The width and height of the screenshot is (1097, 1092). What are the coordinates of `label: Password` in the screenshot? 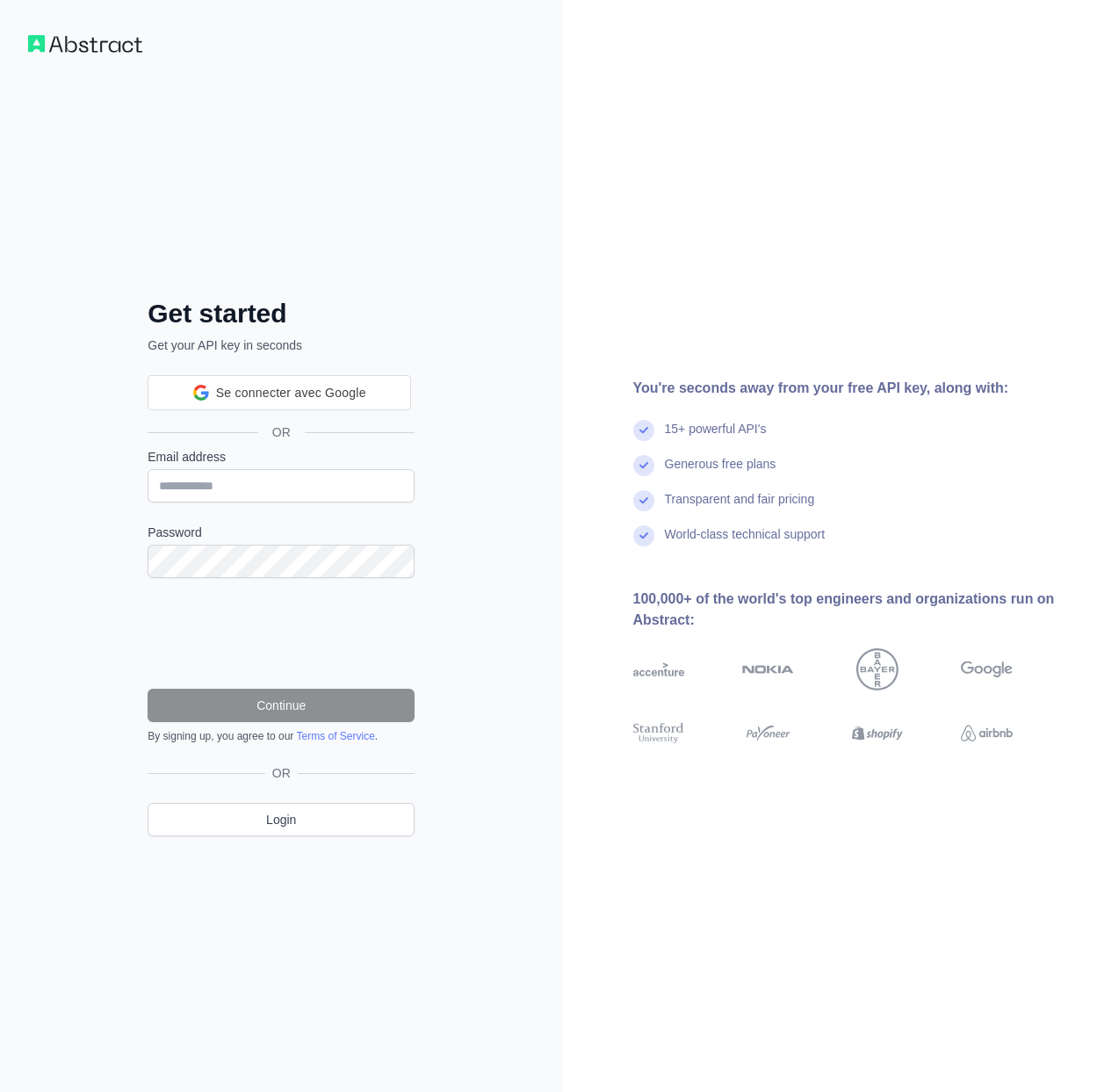 It's located at (281, 532).